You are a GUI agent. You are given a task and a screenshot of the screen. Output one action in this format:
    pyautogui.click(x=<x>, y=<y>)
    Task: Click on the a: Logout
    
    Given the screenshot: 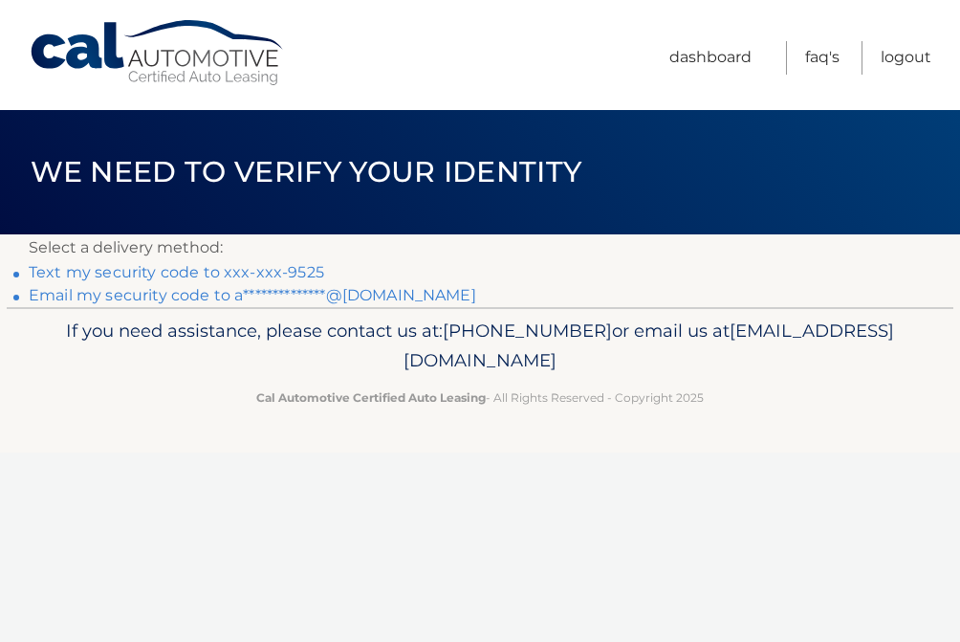 What is the action you would take?
    pyautogui.click(x=906, y=57)
    